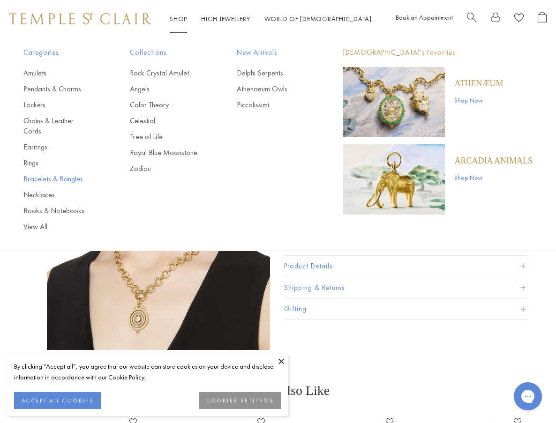  I want to click on button: Gifting, so click(406, 309).